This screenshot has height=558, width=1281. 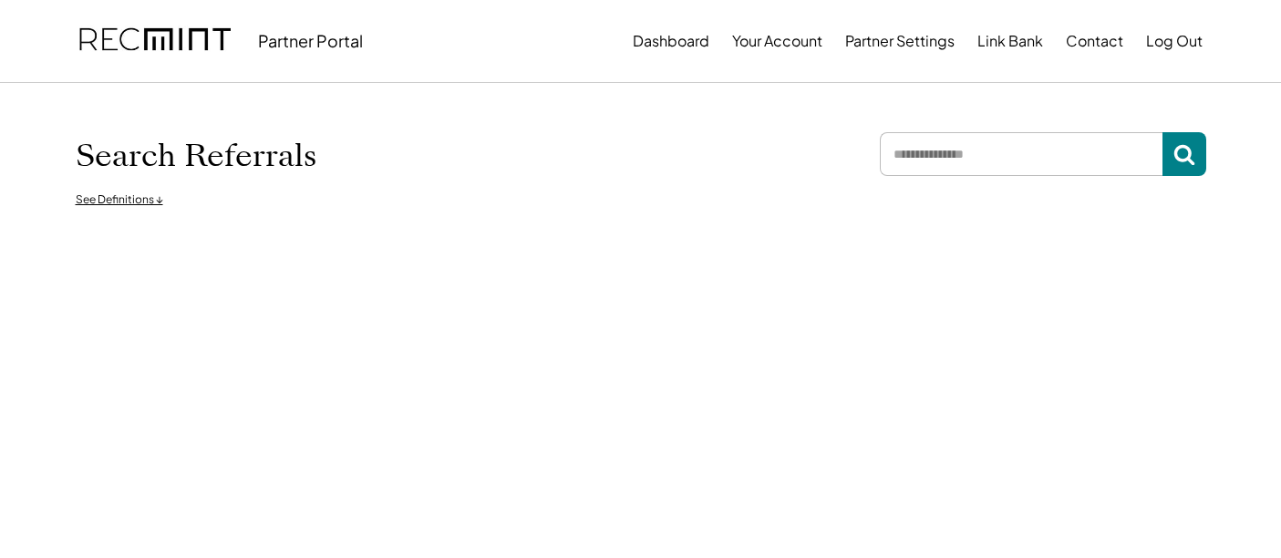 I want to click on button: Partner Settings, so click(x=900, y=41).